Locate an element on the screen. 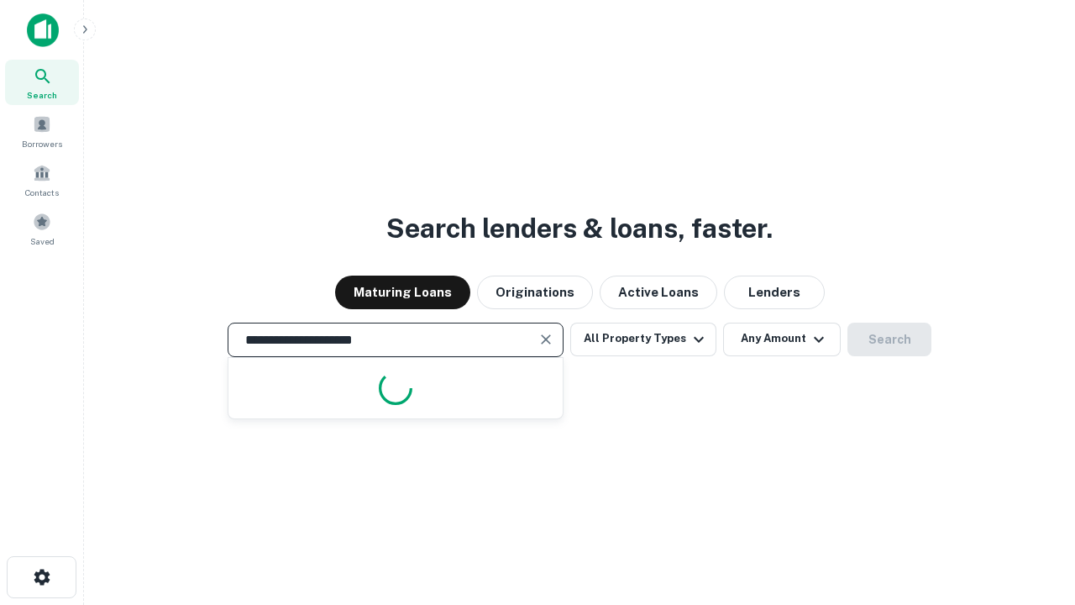  button: Any Amount is located at coordinates (782, 339).